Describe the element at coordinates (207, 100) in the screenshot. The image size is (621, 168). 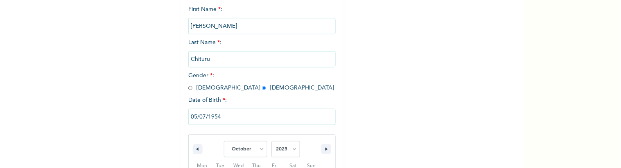
I see `span: Date of Birth :` at that location.